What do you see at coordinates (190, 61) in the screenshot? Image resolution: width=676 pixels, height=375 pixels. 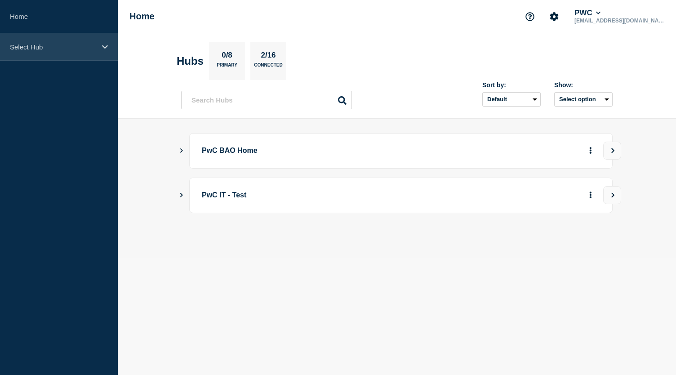 I see `h2: Hubs` at bounding box center [190, 61].